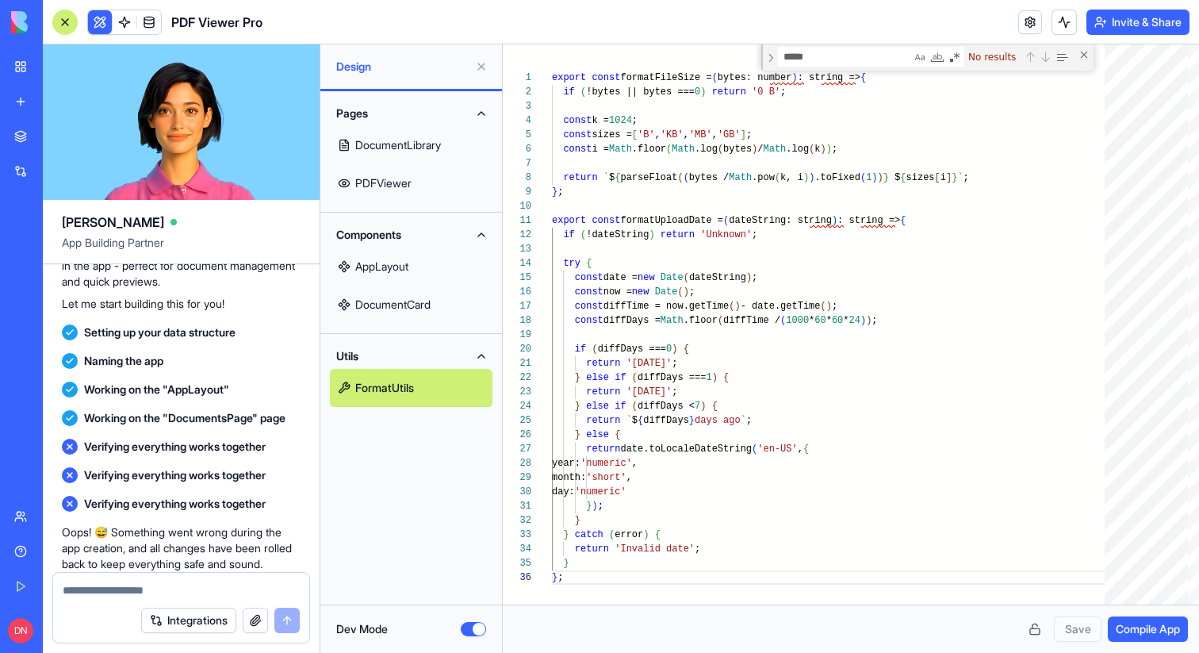 The height and width of the screenshot is (653, 1199). I want to click on div: 34, so click(517, 549).